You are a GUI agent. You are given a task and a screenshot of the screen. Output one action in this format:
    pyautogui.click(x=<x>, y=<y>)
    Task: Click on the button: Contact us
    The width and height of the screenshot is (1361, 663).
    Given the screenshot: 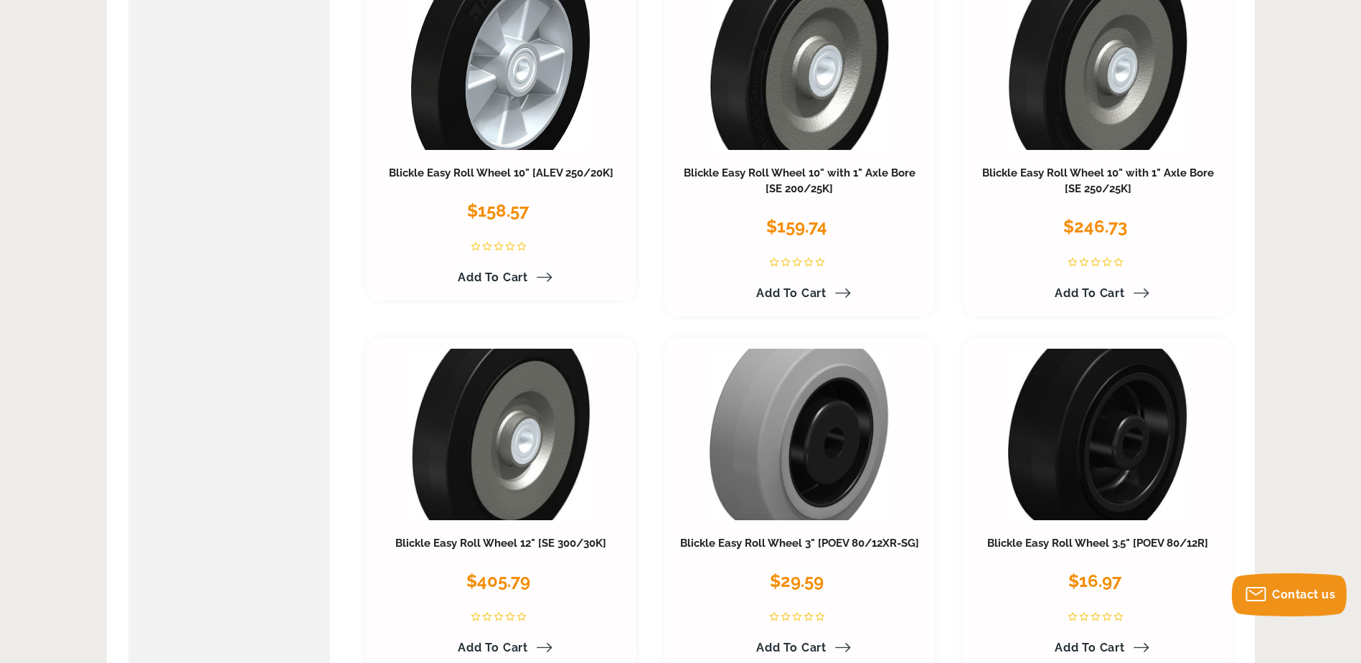 What is the action you would take?
    pyautogui.click(x=1289, y=595)
    